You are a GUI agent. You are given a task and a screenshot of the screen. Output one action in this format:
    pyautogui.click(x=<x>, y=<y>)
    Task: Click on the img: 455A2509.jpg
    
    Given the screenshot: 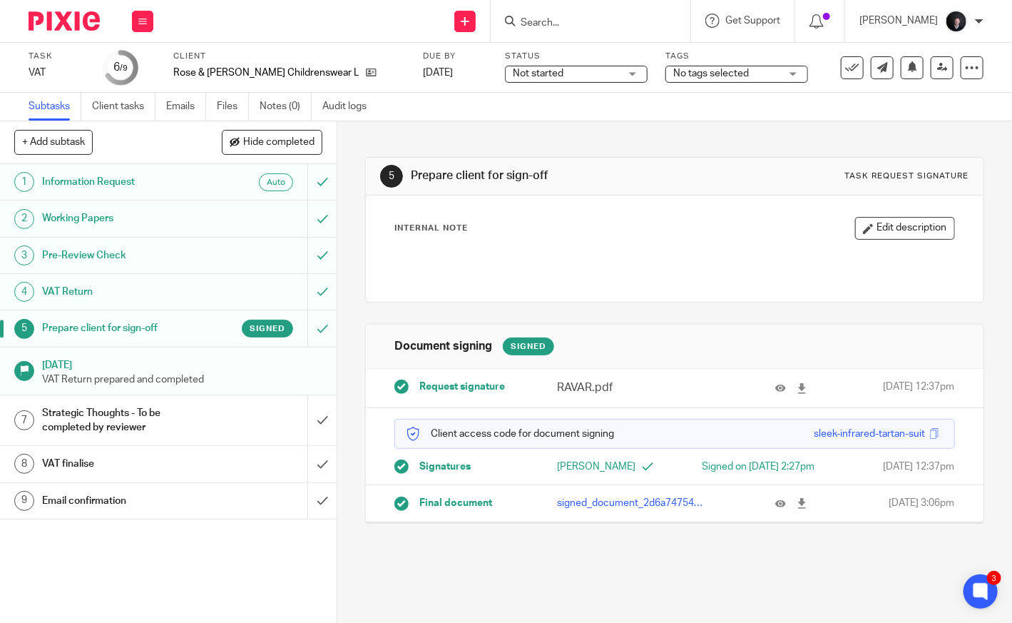 What is the action you would take?
    pyautogui.click(x=956, y=21)
    